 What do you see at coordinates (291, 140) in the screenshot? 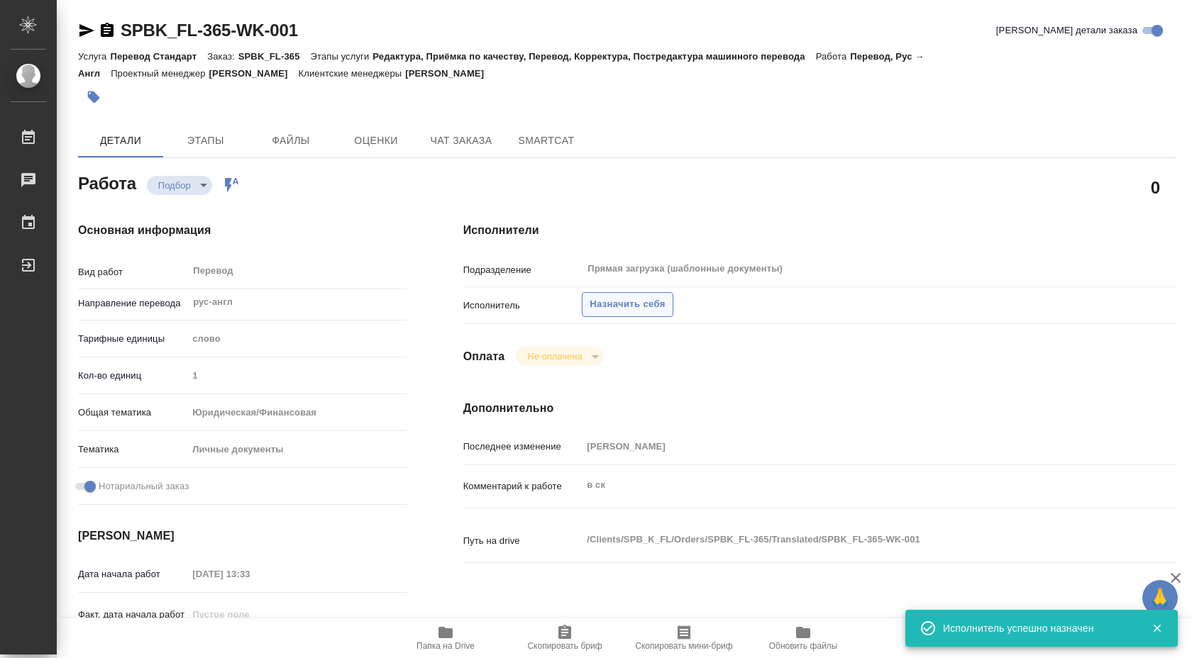
I see `span: Файлы` at bounding box center [291, 140].